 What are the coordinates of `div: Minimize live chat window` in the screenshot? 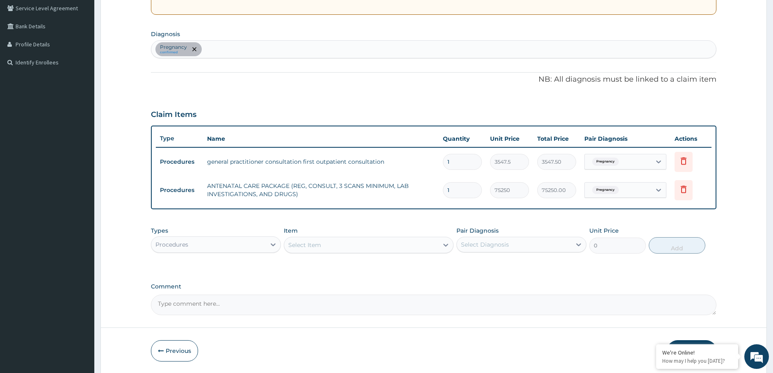 It's located at (144, 14).